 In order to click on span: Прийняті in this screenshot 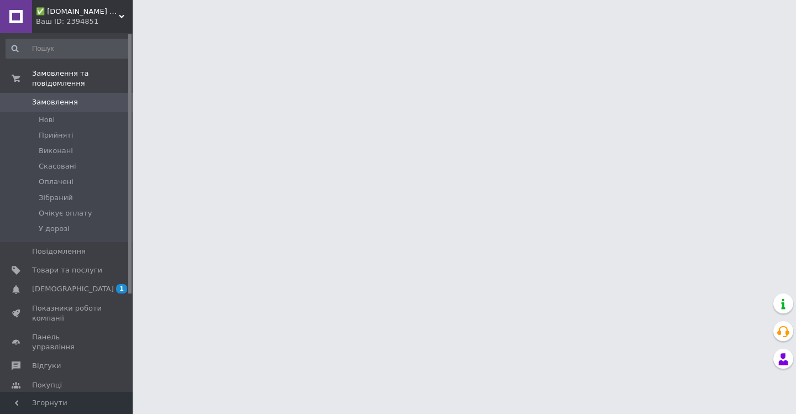, I will do `click(56, 135)`.